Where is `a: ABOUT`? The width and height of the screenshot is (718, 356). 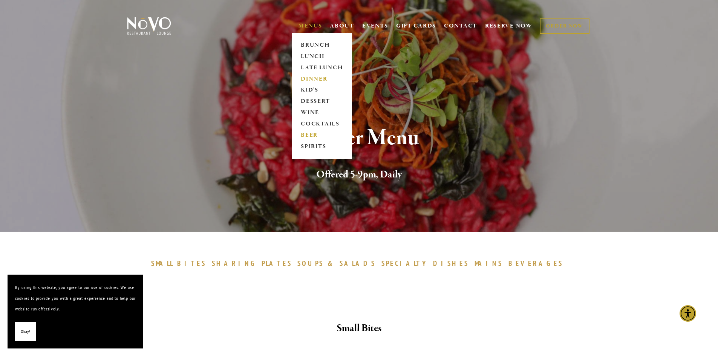 a: ABOUT is located at coordinates (342, 26).